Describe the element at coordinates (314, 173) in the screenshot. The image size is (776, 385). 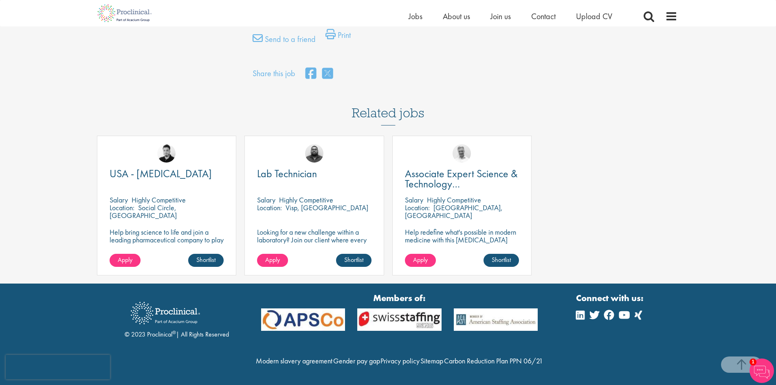
I see `a: Lab Technician` at that location.